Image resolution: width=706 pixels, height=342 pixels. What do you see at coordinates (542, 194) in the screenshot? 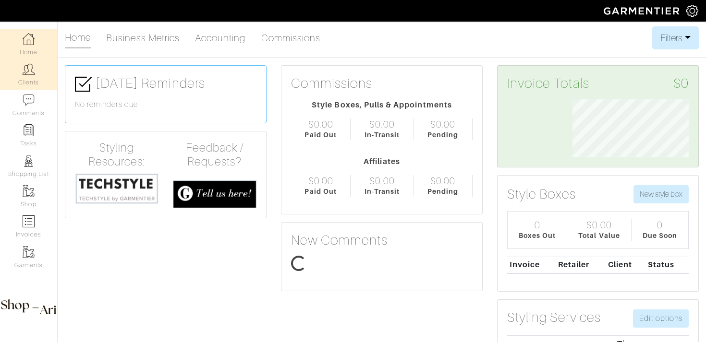
I see `h3: Style Boxes` at bounding box center [542, 194].